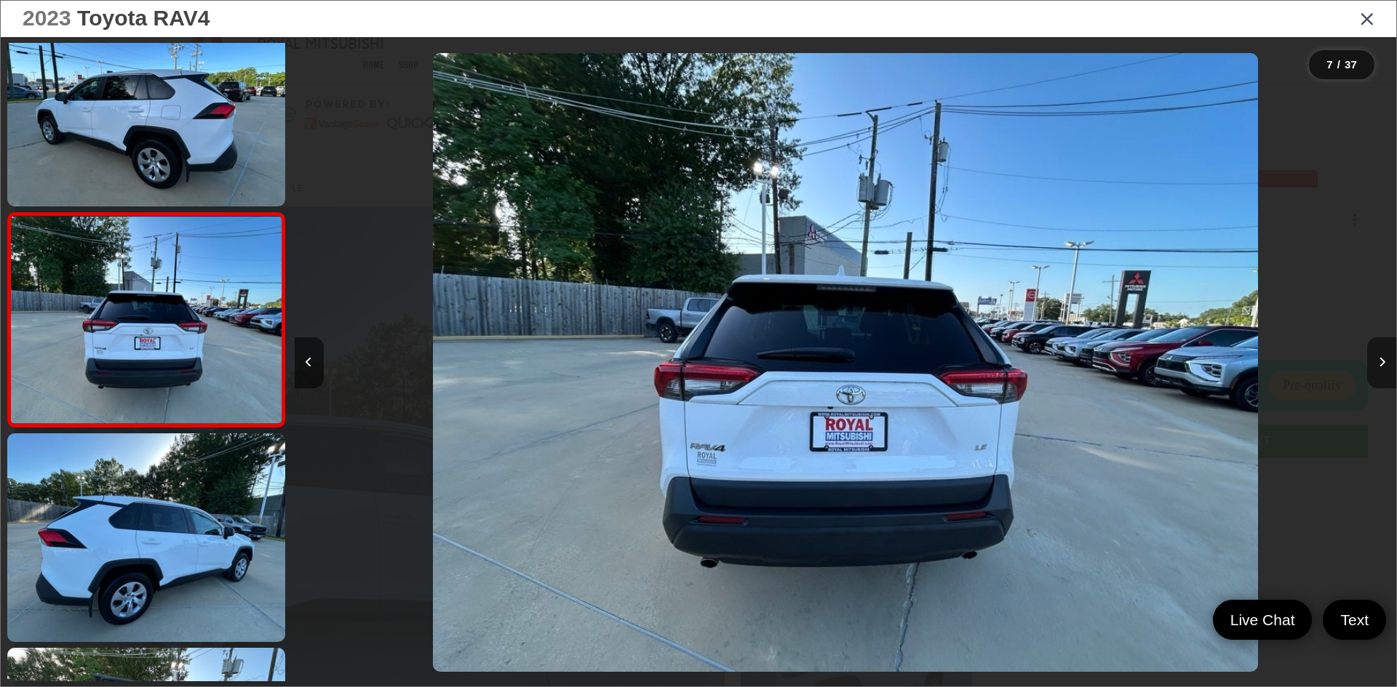 The width and height of the screenshot is (1397, 687). I want to click on i: Close gallery, so click(1367, 18).